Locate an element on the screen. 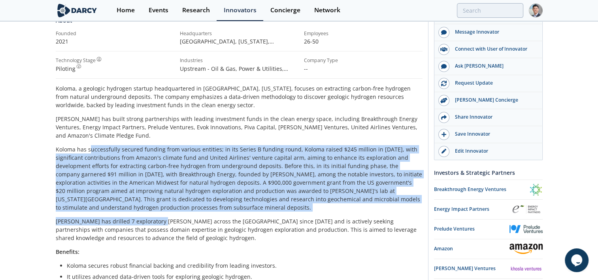 This screenshot has width=598, height=280. div: Message Innovator is located at coordinates (494, 32).